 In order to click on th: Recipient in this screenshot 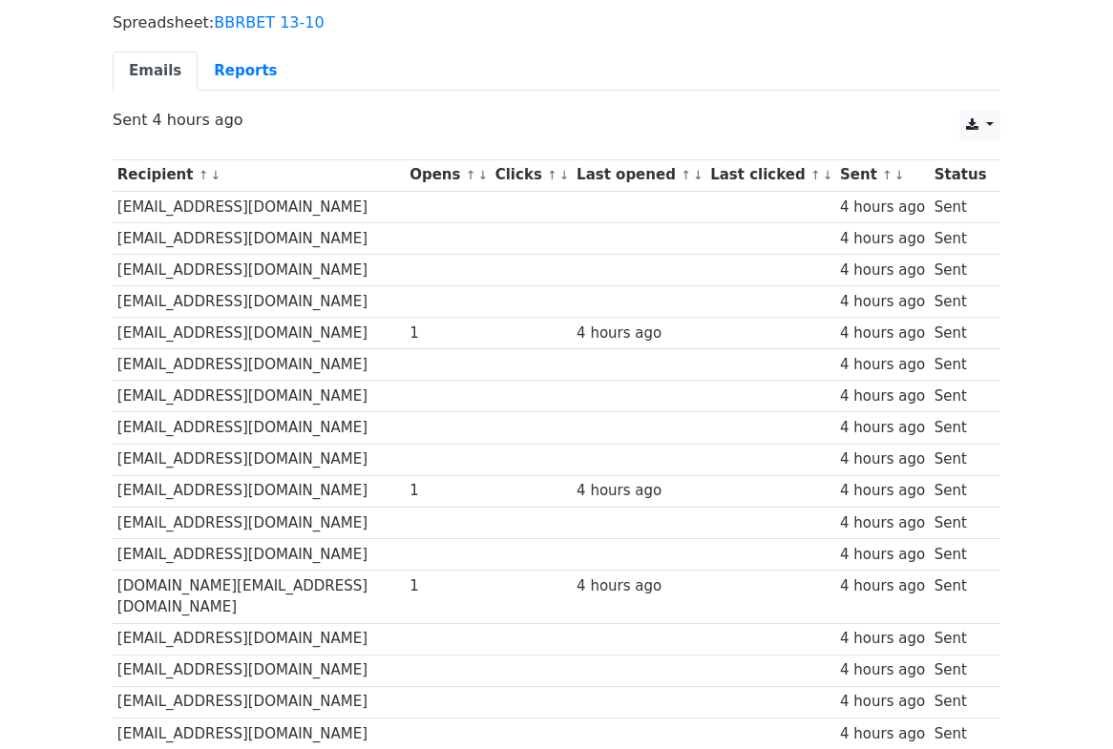, I will do `click(259, 175)`.